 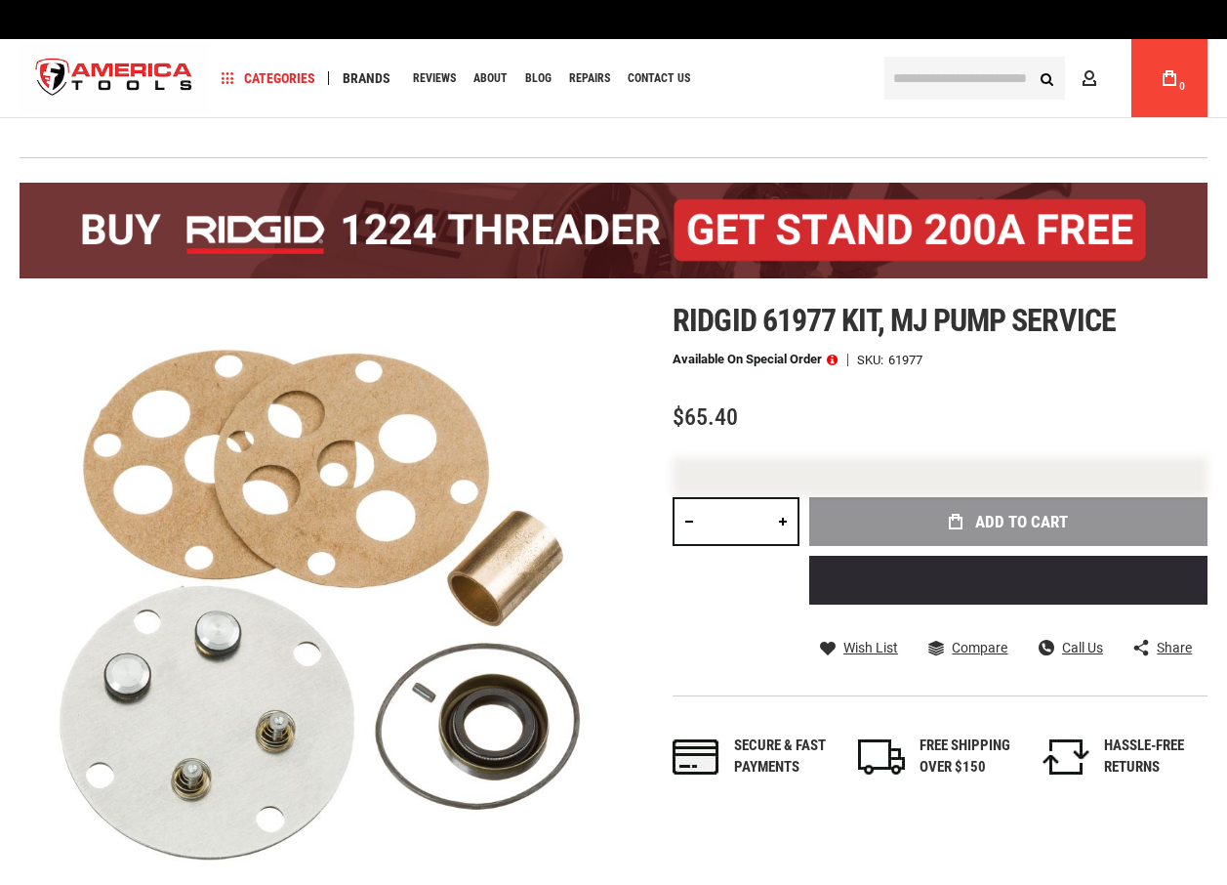 I want to click on img: payments, so click(x=696, y=757).